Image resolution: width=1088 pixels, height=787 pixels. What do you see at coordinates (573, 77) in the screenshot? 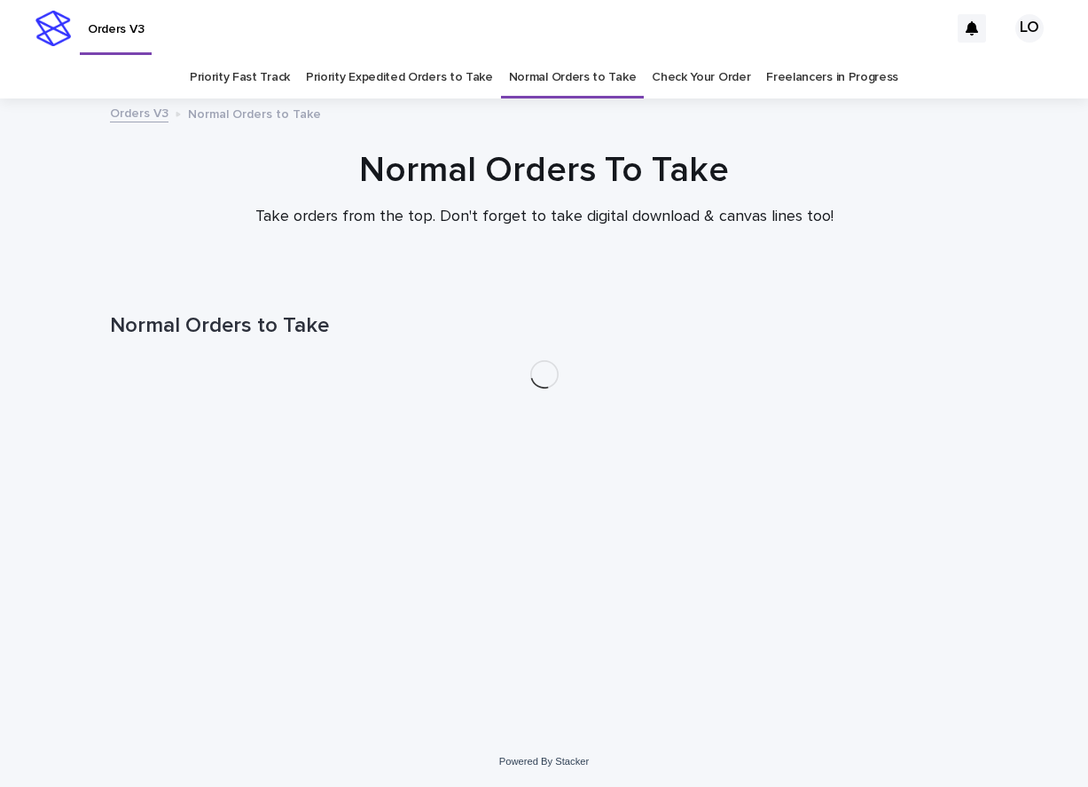
I see `a: Normal Orders to Take` at bounding box center [573, 77].